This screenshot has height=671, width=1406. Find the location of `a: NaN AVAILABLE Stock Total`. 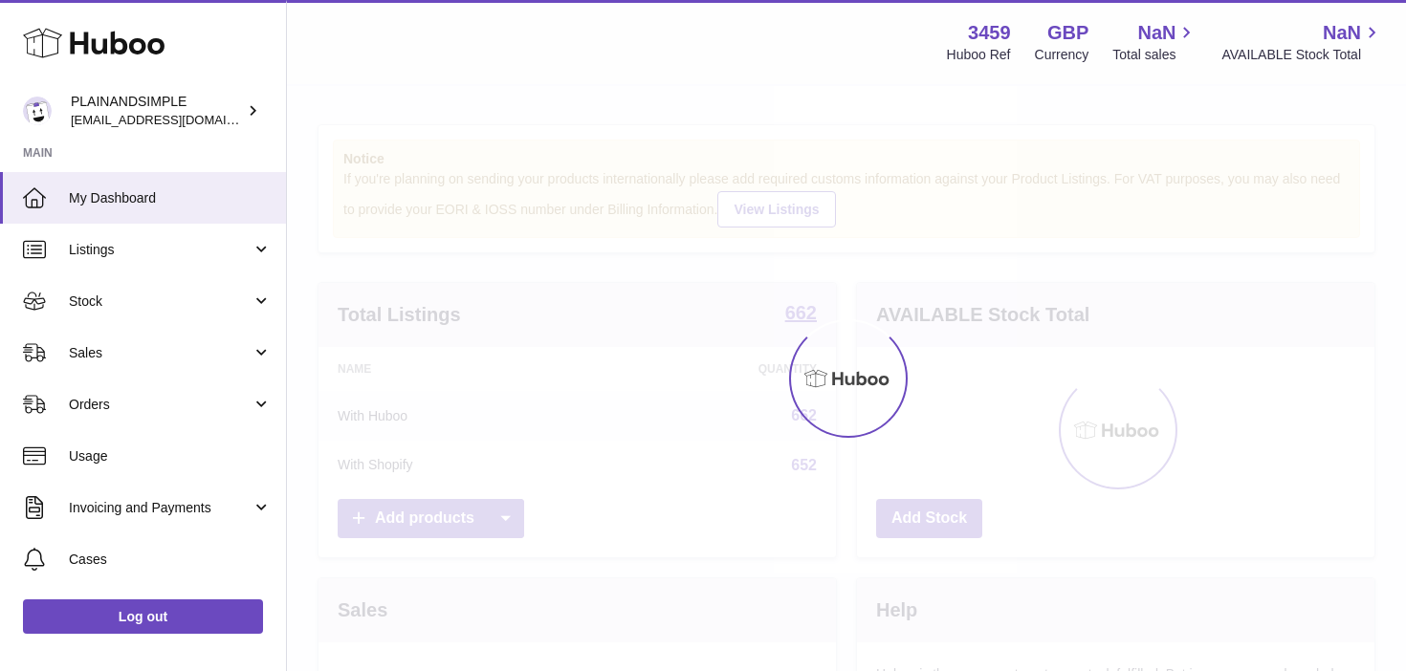

a: NaN AVAILABLE Stock Total is located at coordinates (1302, 42).